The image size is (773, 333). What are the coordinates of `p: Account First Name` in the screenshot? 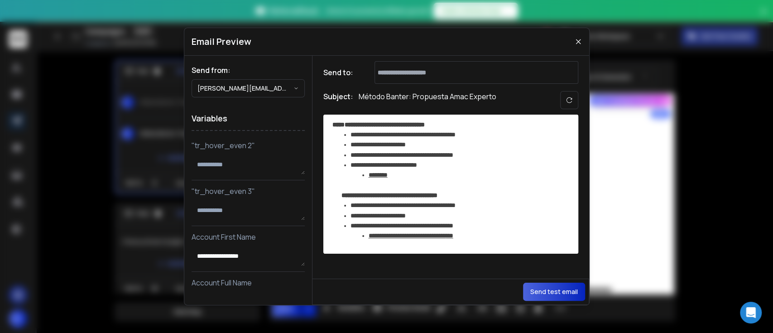 It's located at (248, 237).